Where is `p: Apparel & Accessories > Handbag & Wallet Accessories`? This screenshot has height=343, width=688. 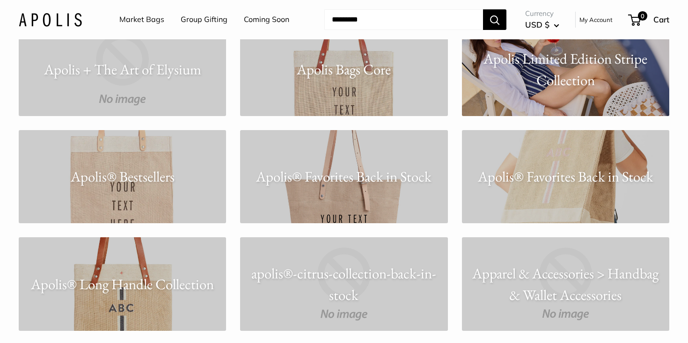 p: Apparel & Accessories > Handbag & Wallet Accessories is located at coordinates (566, 284).